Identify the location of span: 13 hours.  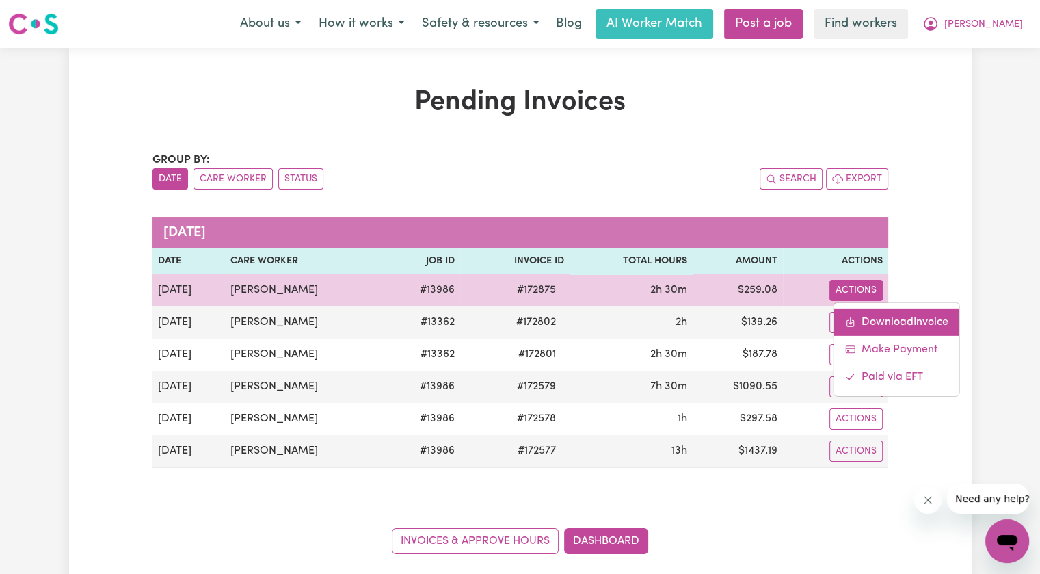
(679, 451).